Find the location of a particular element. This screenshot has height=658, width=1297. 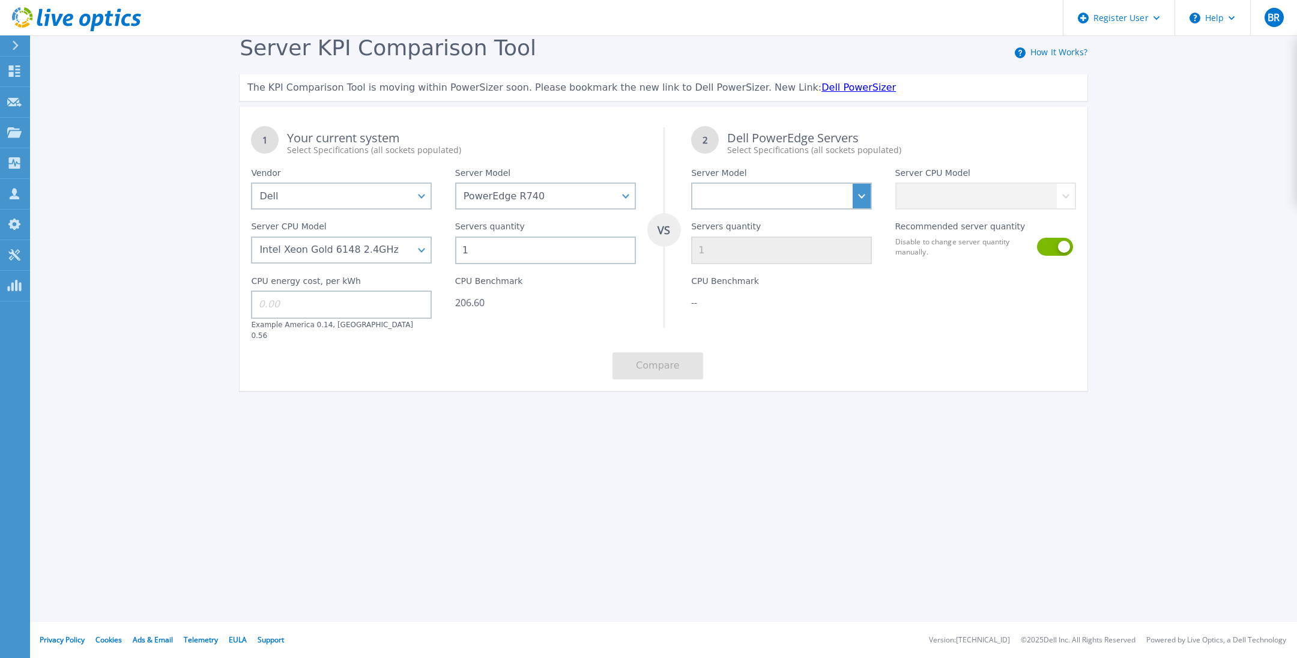

tspan: 2 is located at coordinates (705, 140).